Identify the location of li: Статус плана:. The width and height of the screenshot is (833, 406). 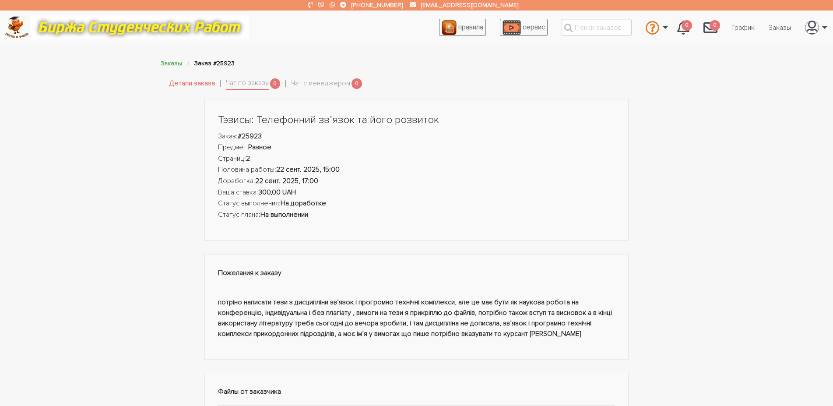
(417, 215).